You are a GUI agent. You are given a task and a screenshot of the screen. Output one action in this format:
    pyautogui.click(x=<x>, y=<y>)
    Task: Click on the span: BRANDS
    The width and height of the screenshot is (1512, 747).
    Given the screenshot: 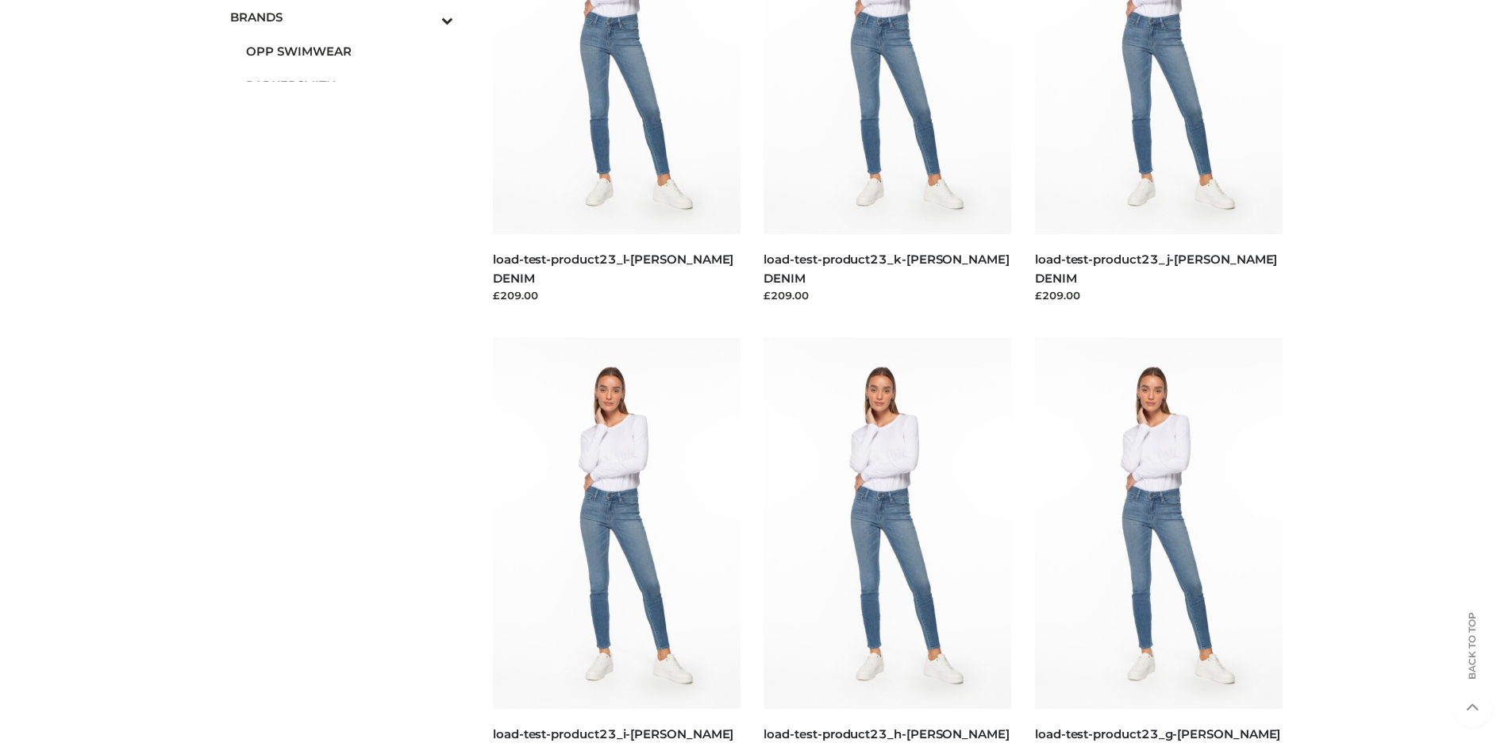 What is the action you would take?
    pyautogui.click(x=342, y=17)
    